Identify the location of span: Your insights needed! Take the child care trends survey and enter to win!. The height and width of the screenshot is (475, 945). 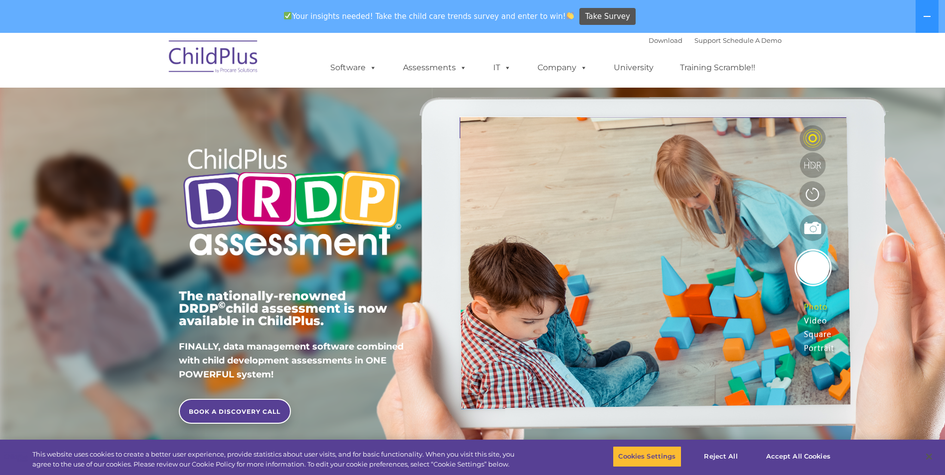
(429, 16).